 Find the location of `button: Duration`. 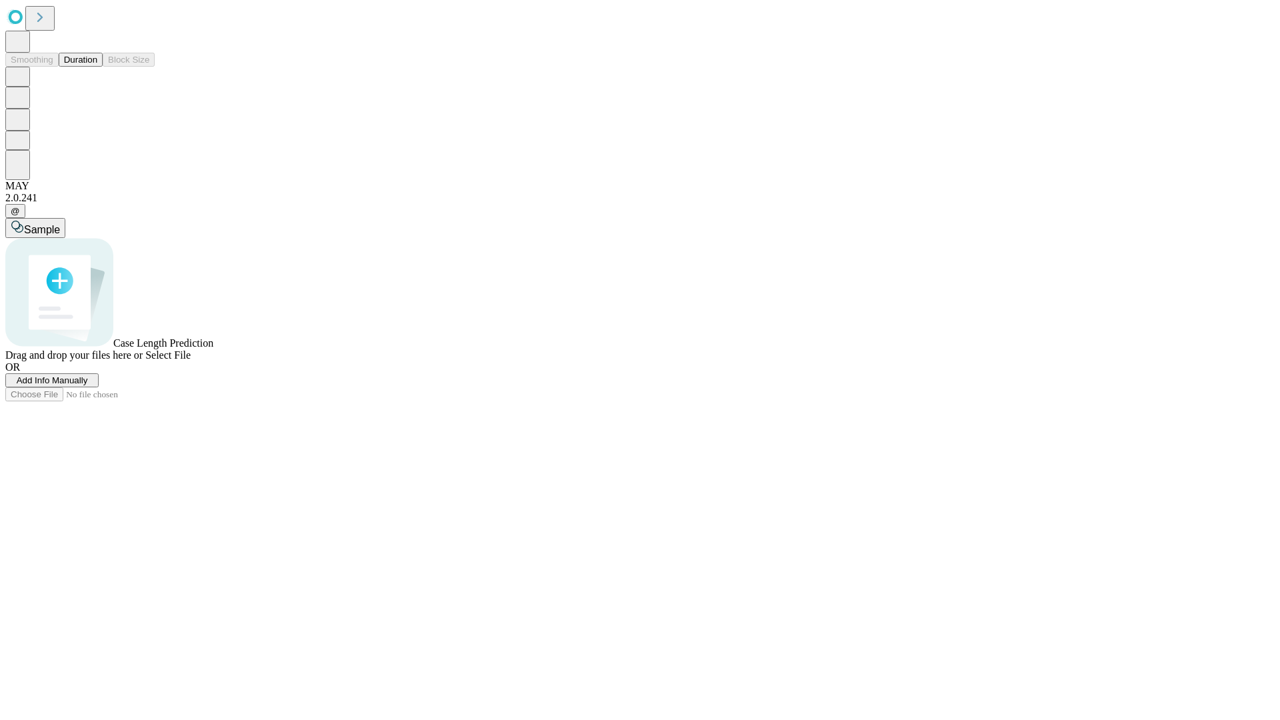

button: Duration is located at coordinates (81, 59).